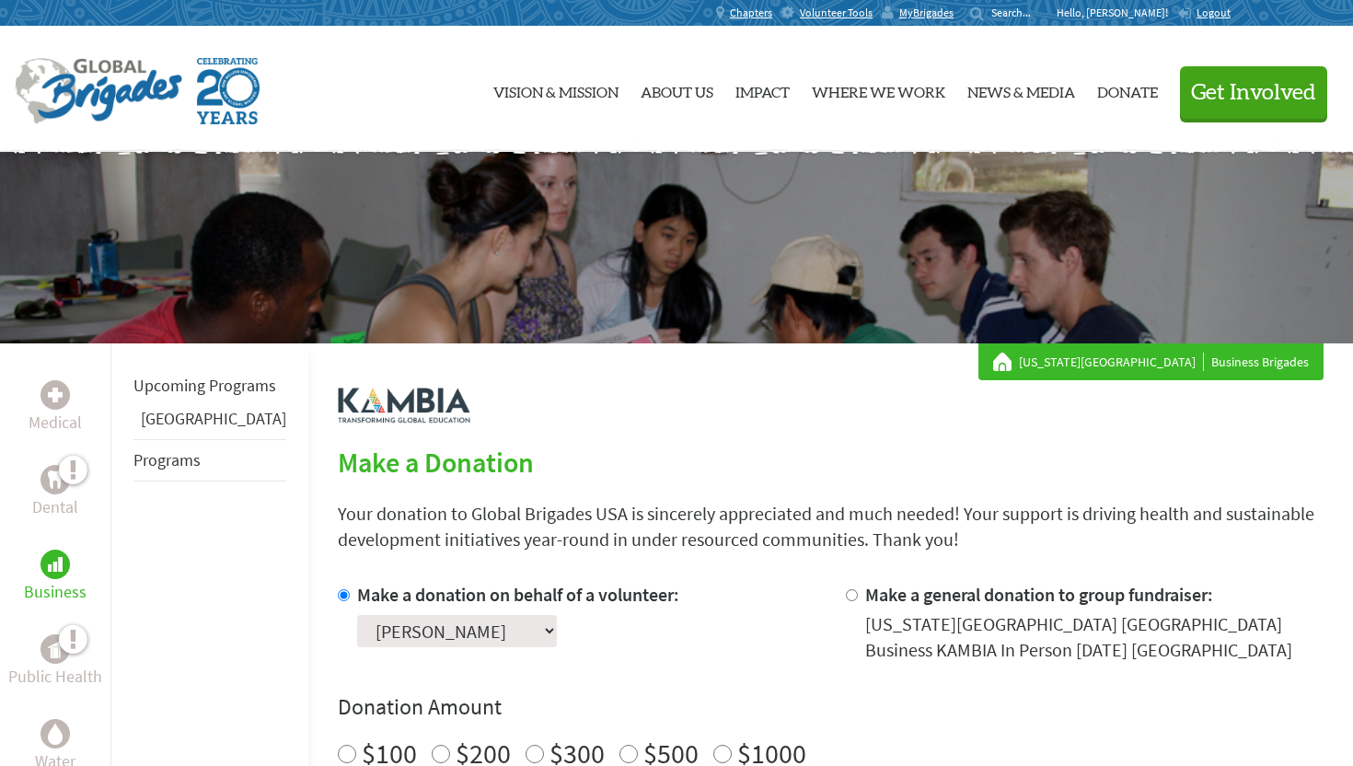 The width and height of the screenshot is (1353, 766). I want to click on a: Donate, so click(1128, 89).